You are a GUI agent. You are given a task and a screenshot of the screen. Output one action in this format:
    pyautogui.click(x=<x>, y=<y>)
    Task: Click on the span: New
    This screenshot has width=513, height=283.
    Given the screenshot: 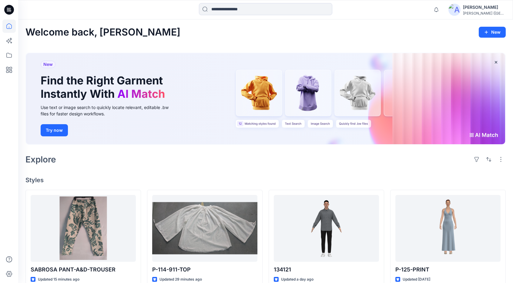 What is the action you would take?
    pyautogui.click(x=48, y=64)
    